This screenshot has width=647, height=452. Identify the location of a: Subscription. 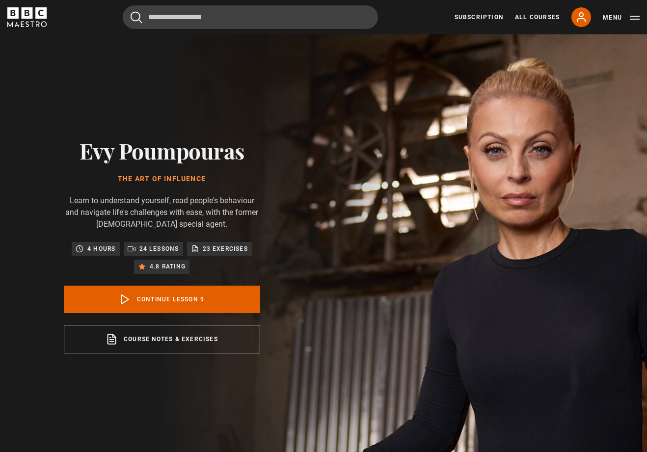
(479, 17).